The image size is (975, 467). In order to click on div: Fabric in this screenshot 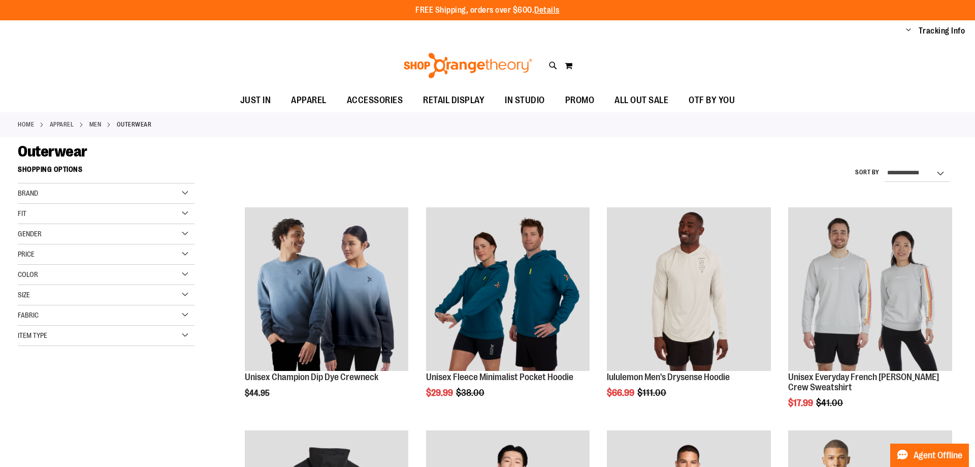, I will do `click(106, 315)`.